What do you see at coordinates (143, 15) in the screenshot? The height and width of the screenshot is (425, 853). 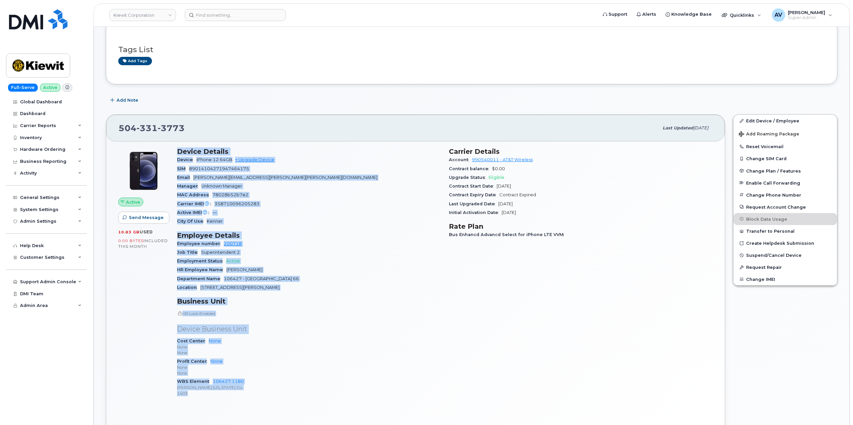 I see `a: Kiewit Corporation` at bounding box center [143, 15].